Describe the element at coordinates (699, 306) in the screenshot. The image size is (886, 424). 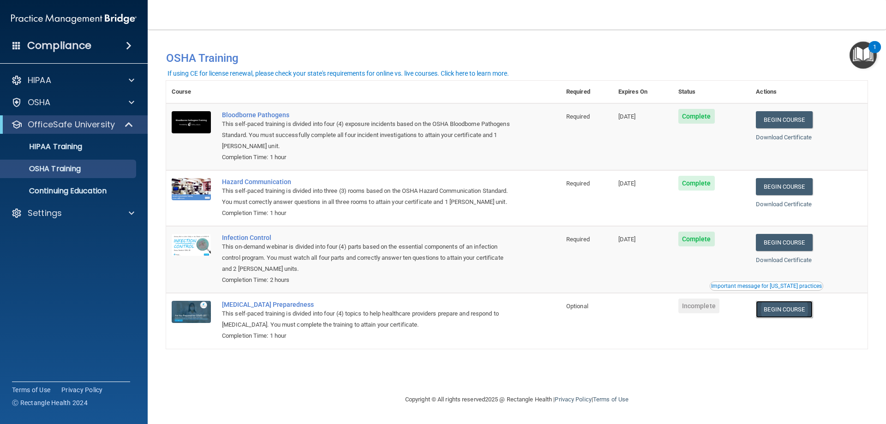
I see `span: Incomplete` at that location.